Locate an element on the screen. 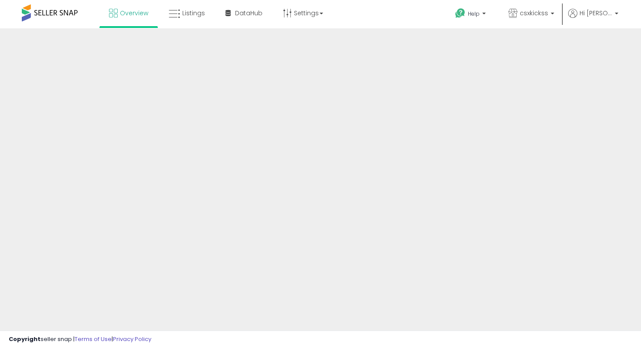 This screenshot has height=348, width=641. span: Help is located at coordinates (474, 14).